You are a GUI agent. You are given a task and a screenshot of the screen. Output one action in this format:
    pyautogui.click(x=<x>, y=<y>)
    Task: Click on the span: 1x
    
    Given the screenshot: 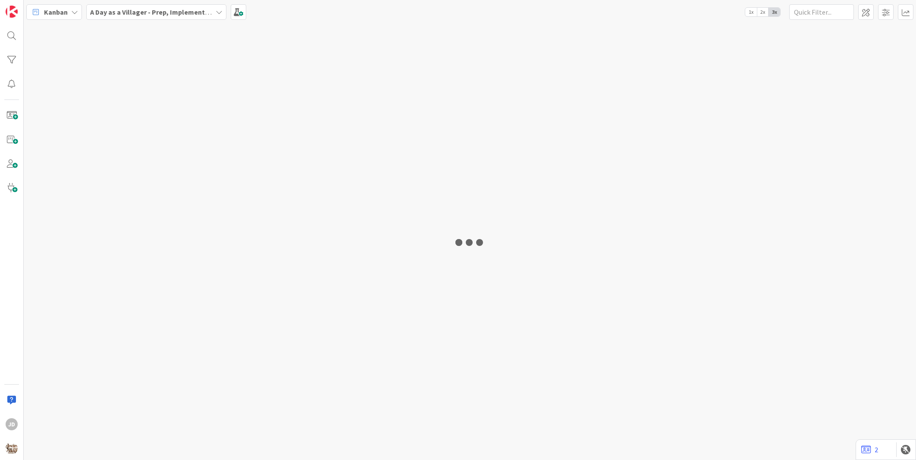 What is the action you would take?
    pyautogui.click(x=750, y=12)
    